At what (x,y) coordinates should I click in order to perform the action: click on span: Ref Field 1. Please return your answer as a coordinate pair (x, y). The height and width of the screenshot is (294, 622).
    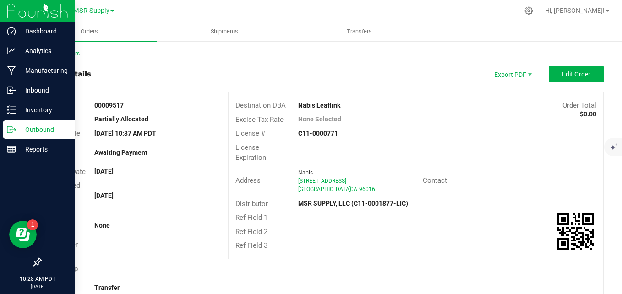
    Looking at the image, I should click on (251, 217).